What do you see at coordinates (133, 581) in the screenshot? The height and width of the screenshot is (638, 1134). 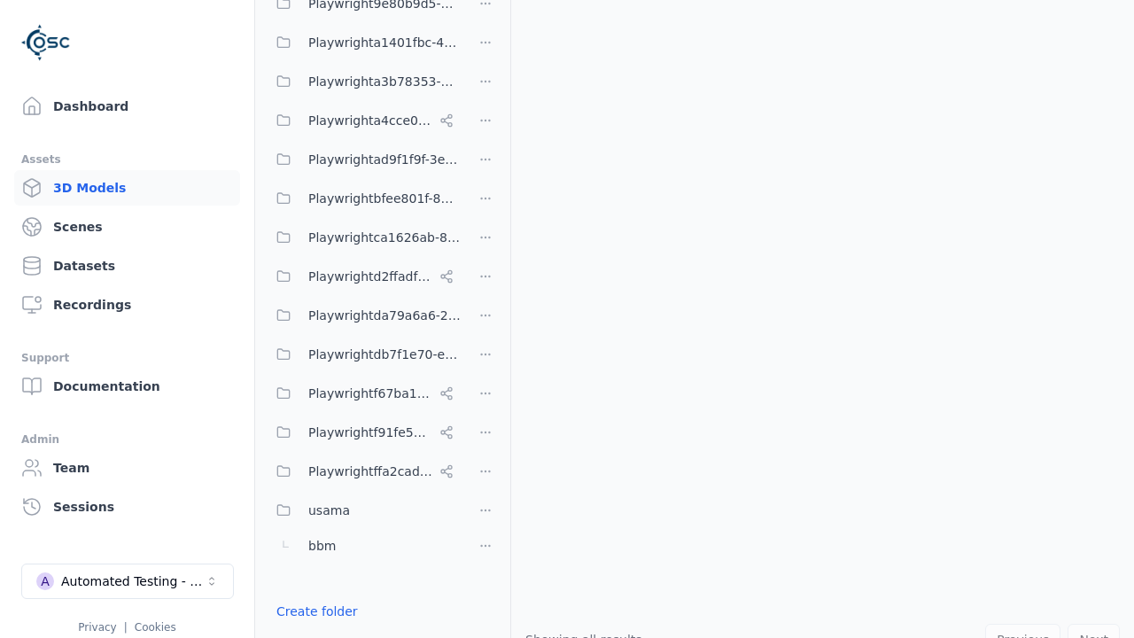 I see `div: Automated Testing - Playwright` at bounding box center [133, 581].